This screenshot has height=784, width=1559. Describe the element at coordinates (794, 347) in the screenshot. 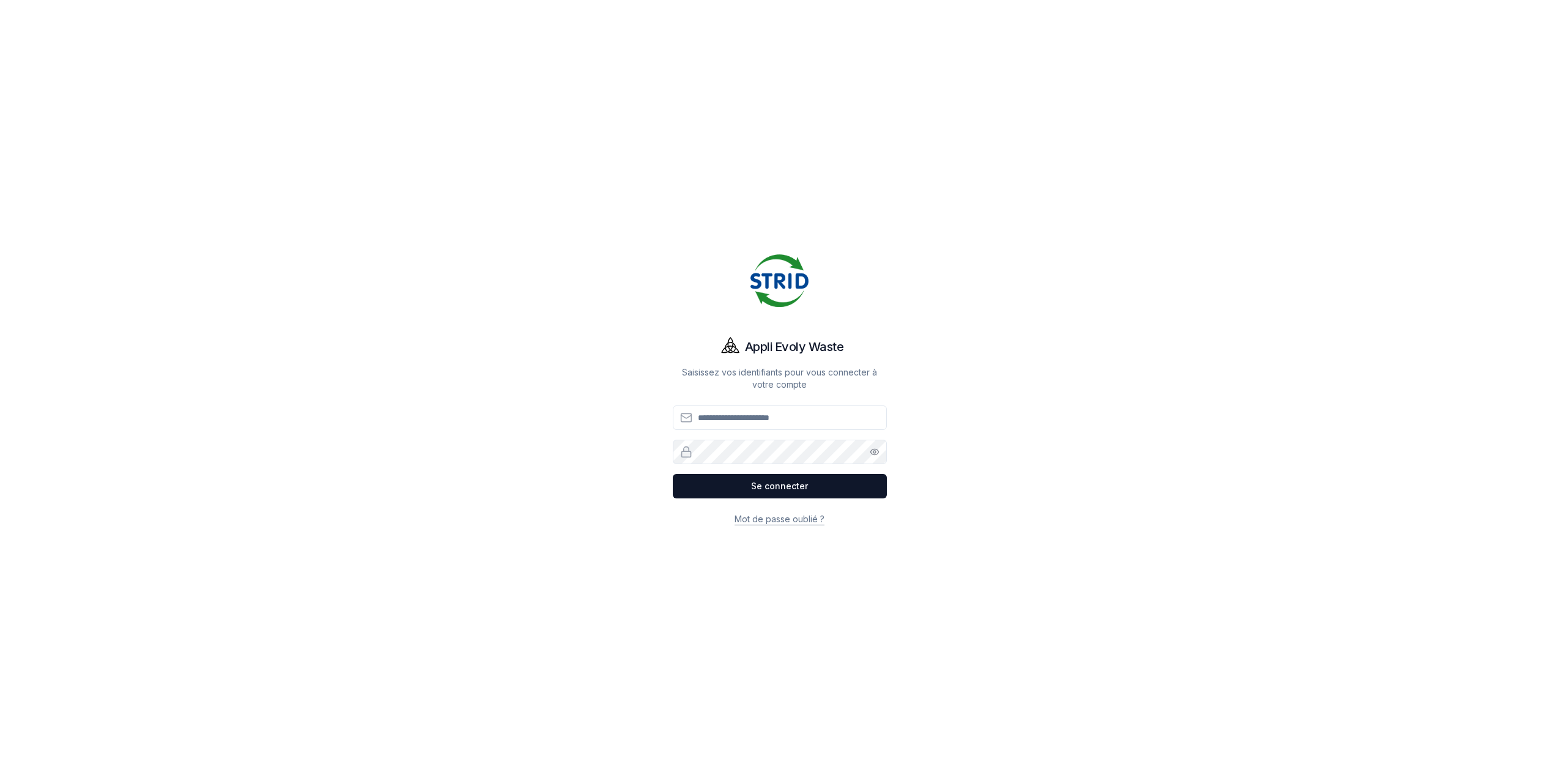

I see `h1: Appli Evoly Waste` at that location.